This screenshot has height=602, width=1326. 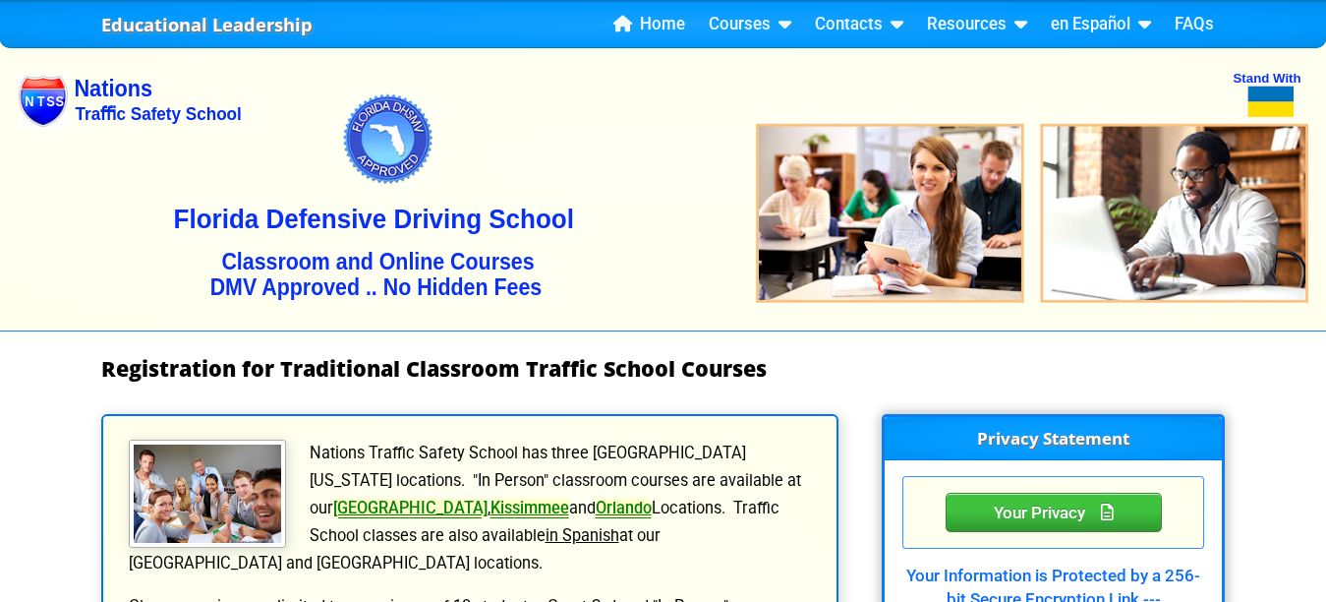 I want to click on h3: Privacy Statement, so click(x=1053, y=438).